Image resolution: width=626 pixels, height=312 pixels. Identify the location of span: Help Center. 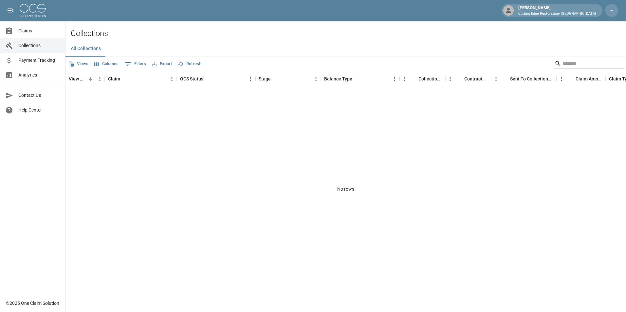
(39, 110).